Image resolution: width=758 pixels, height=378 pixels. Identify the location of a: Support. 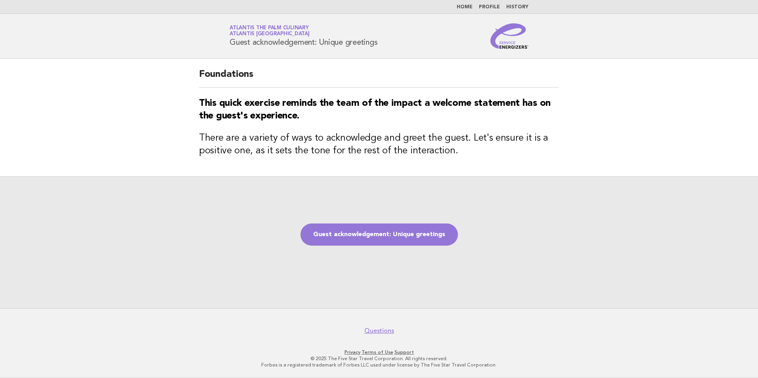
(404, 353).